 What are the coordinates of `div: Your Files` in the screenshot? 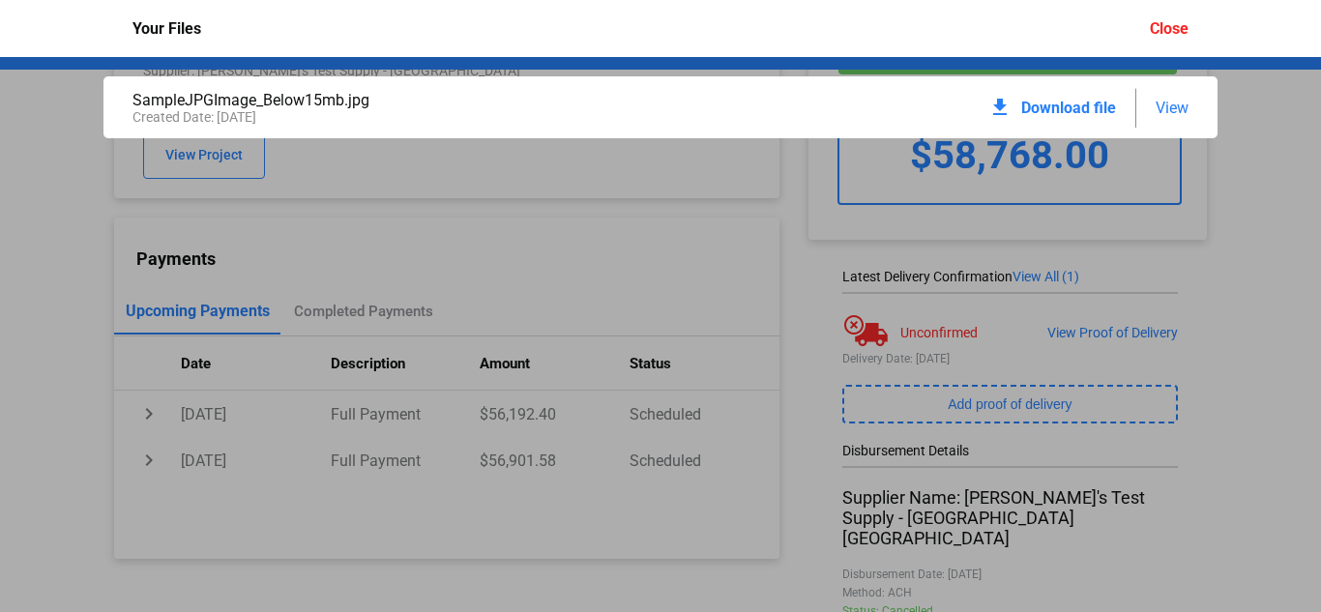 It's located at (166, 28).